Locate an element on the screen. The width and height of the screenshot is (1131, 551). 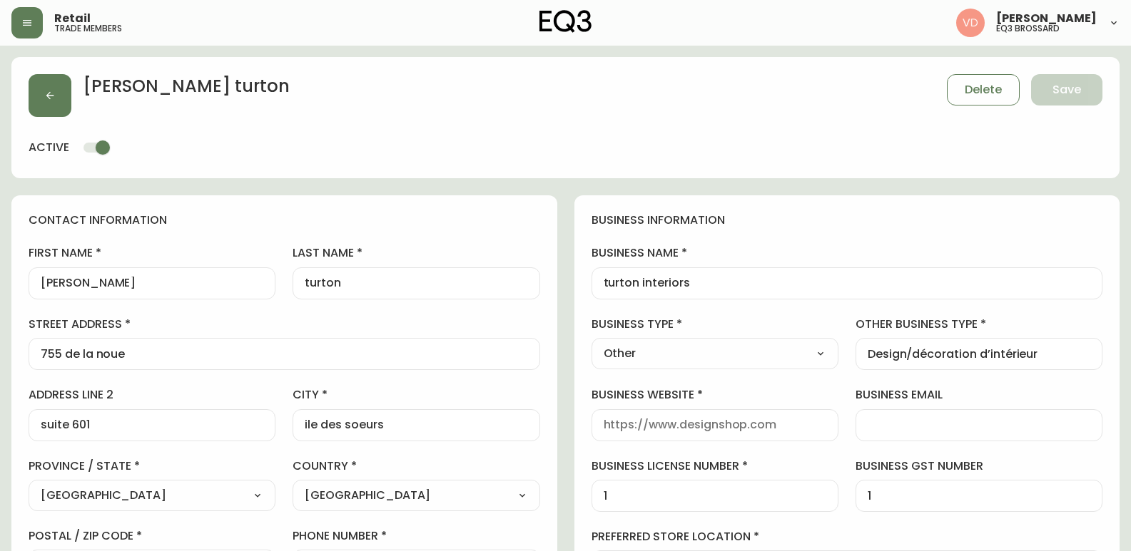
label: business license number is located at coordinates (715, 467).